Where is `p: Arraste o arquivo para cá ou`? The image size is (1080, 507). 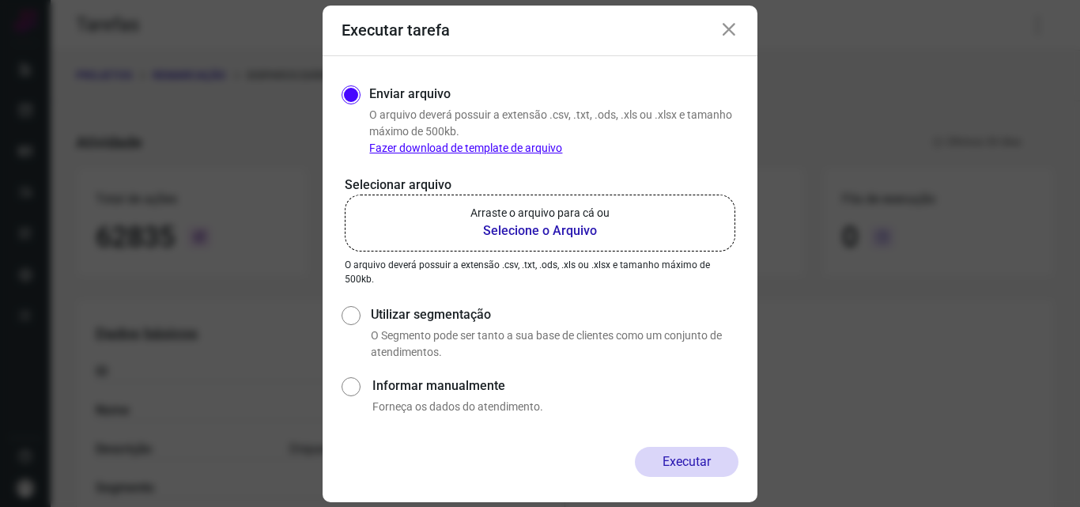
p: Arraste o arquivo para cá ou is located at coordinates (540, 213).